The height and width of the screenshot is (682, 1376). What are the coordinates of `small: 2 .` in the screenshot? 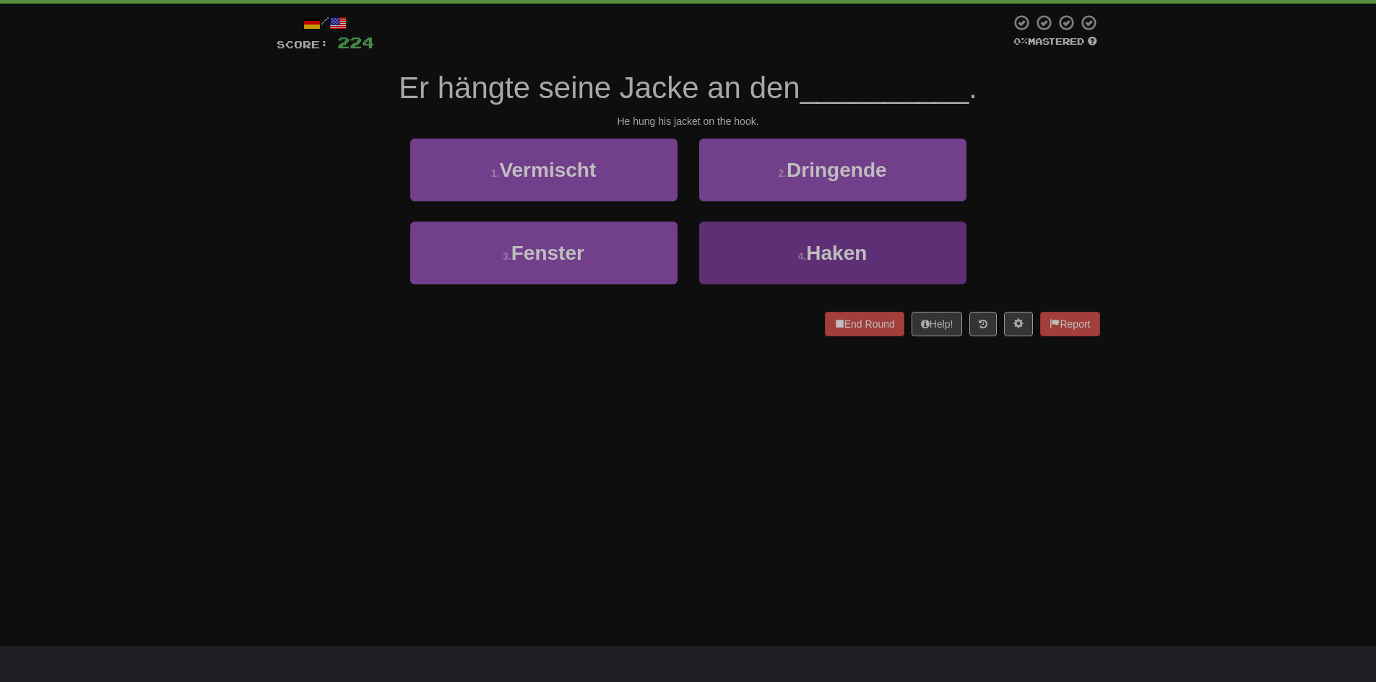 It's located at (782, 173).